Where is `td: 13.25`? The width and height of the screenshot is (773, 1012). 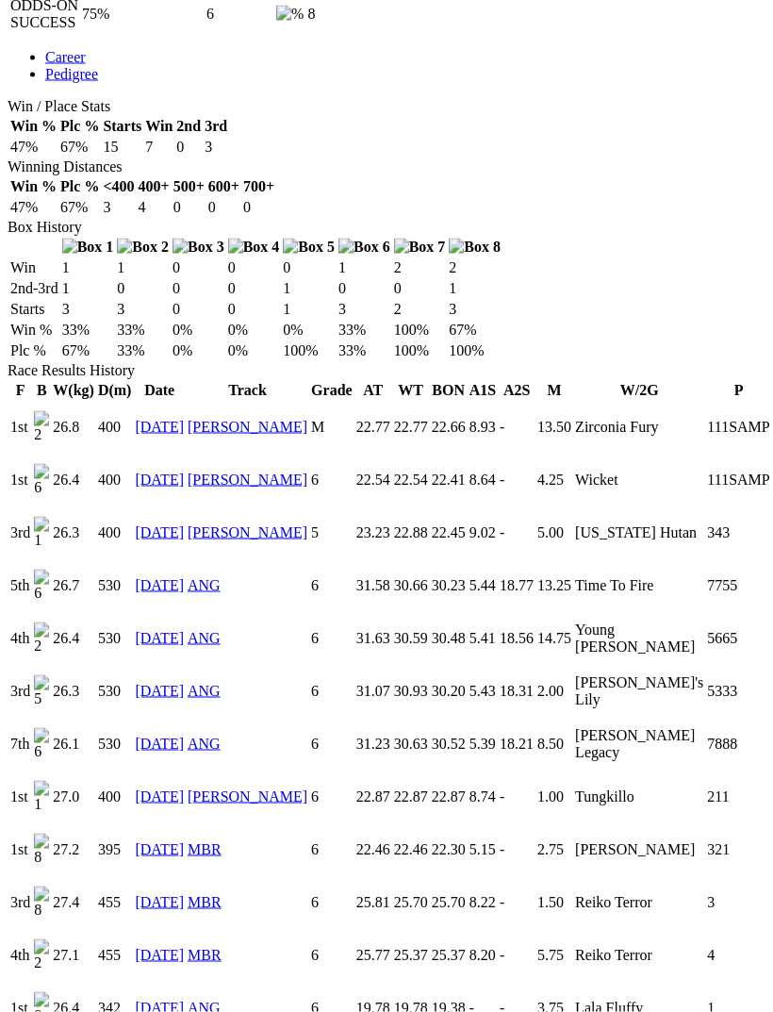 td: 13.25 is located at coordinates (555, 586).